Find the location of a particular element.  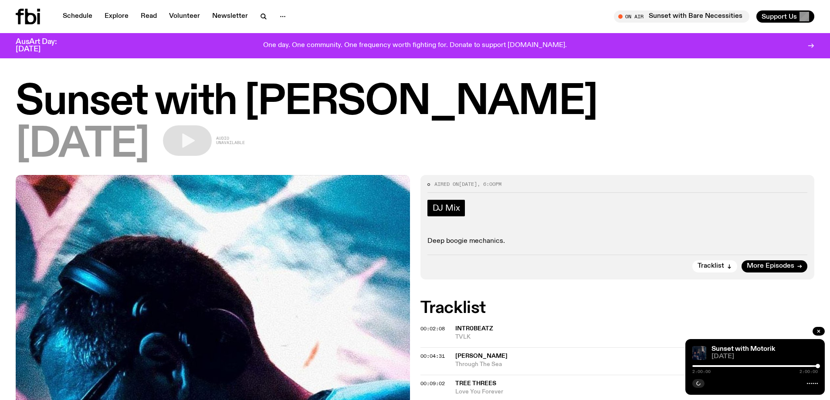

a: More Episodes is located at coordinates (774, 267).